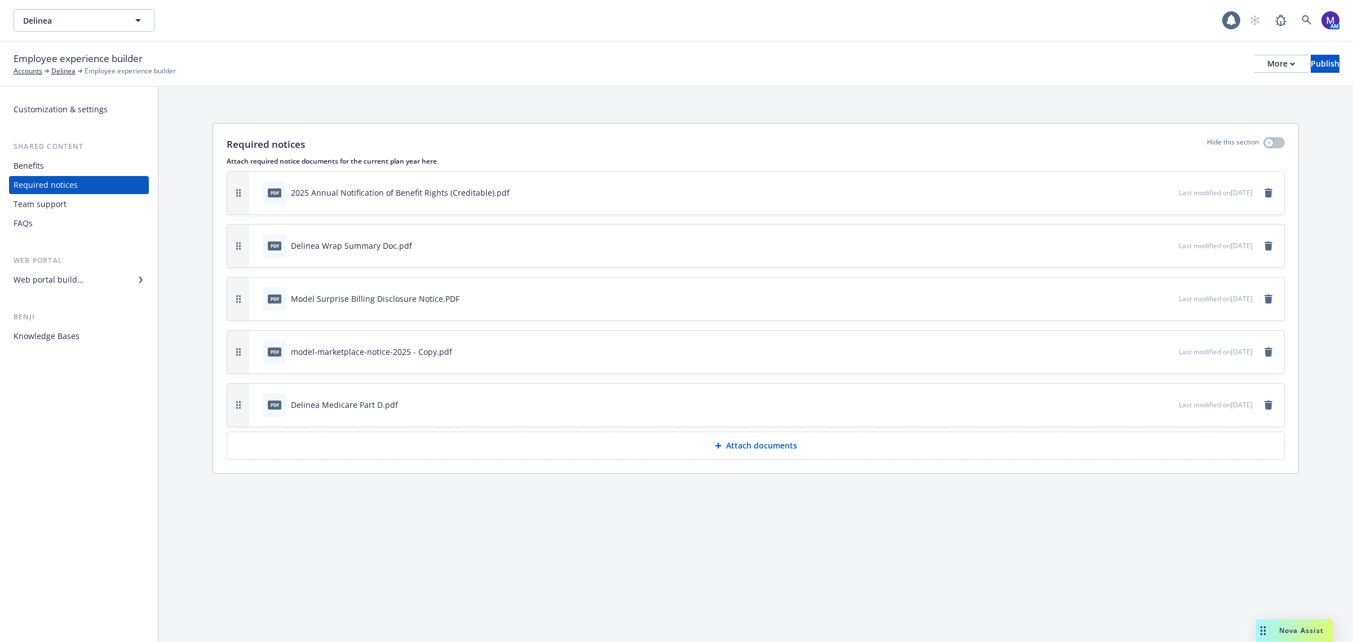 The image size is (1353, 642). I want to click on a: Benefits, so click(79, 166).